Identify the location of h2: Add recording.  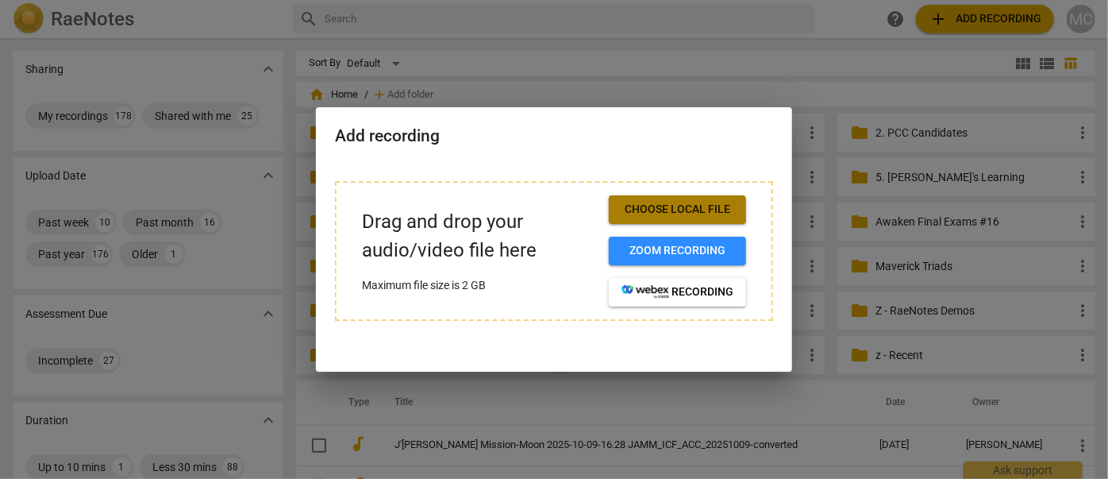
(554, 136).